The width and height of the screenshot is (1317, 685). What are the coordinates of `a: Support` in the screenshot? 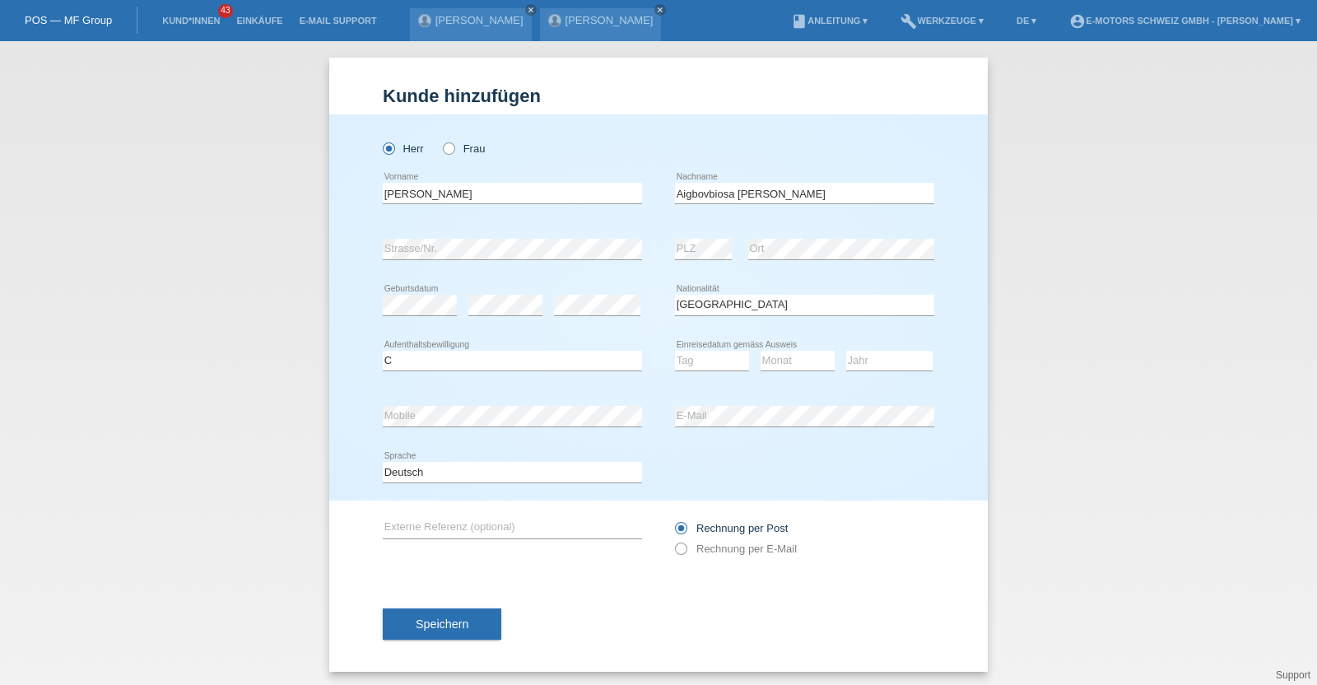 It's located at (1293, 675).